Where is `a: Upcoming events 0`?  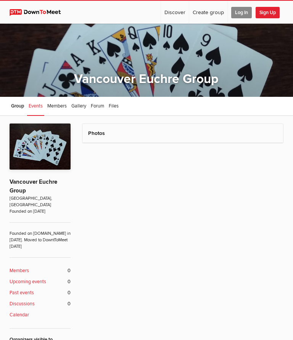
a: Upcoming events 0 is located at coordinates (40, 282).